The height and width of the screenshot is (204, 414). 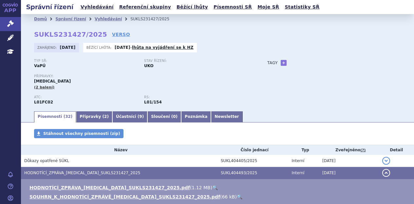 What do you see at coordinates (48, 48) in the screenshot?
I see `span: Zahájeno:` at bounding box center [48, 48].